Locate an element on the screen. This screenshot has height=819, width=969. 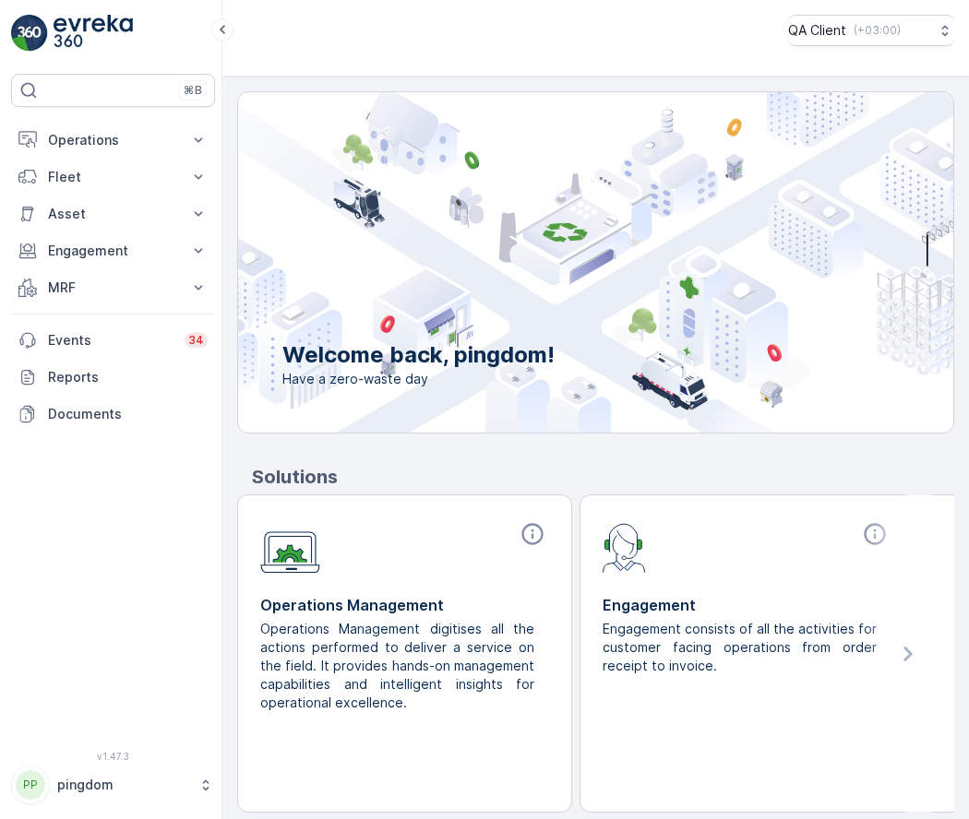
p: Documents is located at coordinates (127, 414).